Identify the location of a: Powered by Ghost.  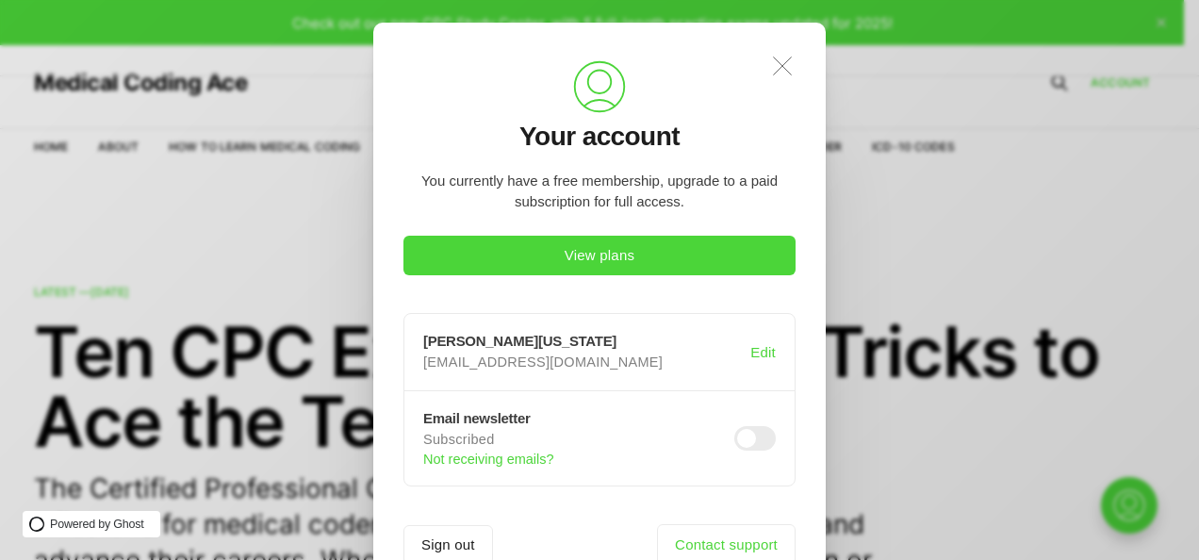
(91, 524).